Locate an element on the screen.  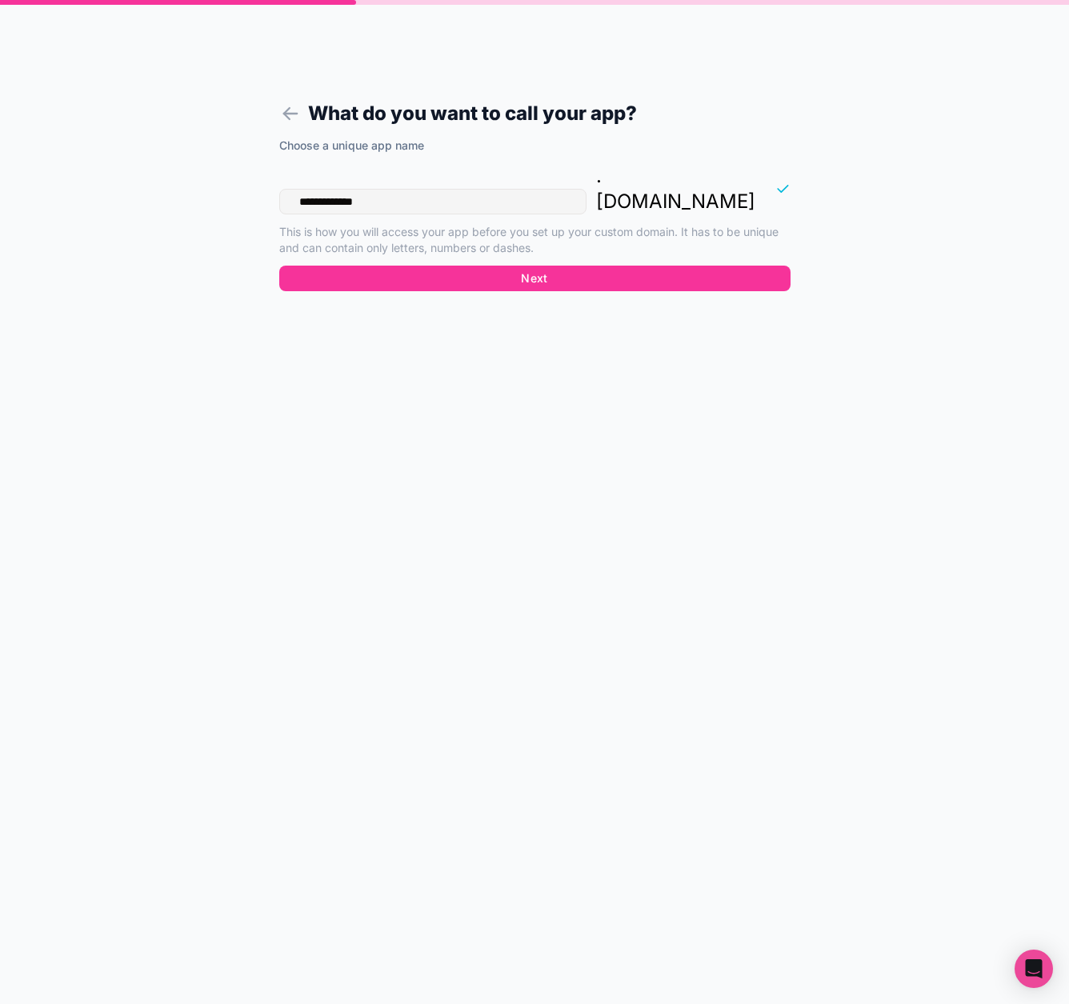
h1: What do you want to call your app? is located at coordinates (535, 114).